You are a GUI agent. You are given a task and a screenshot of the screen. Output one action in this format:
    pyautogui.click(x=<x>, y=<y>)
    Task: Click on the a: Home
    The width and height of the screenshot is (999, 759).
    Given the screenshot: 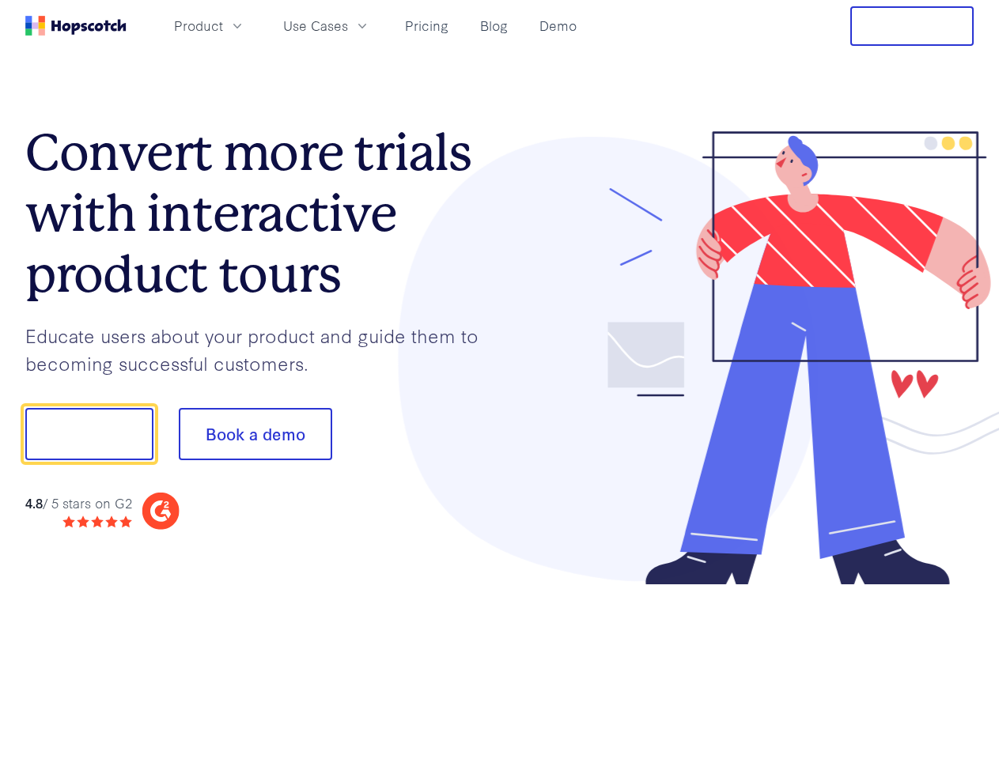 What is the action you would take?
    pyautogui.click(x=76, y=25)
    